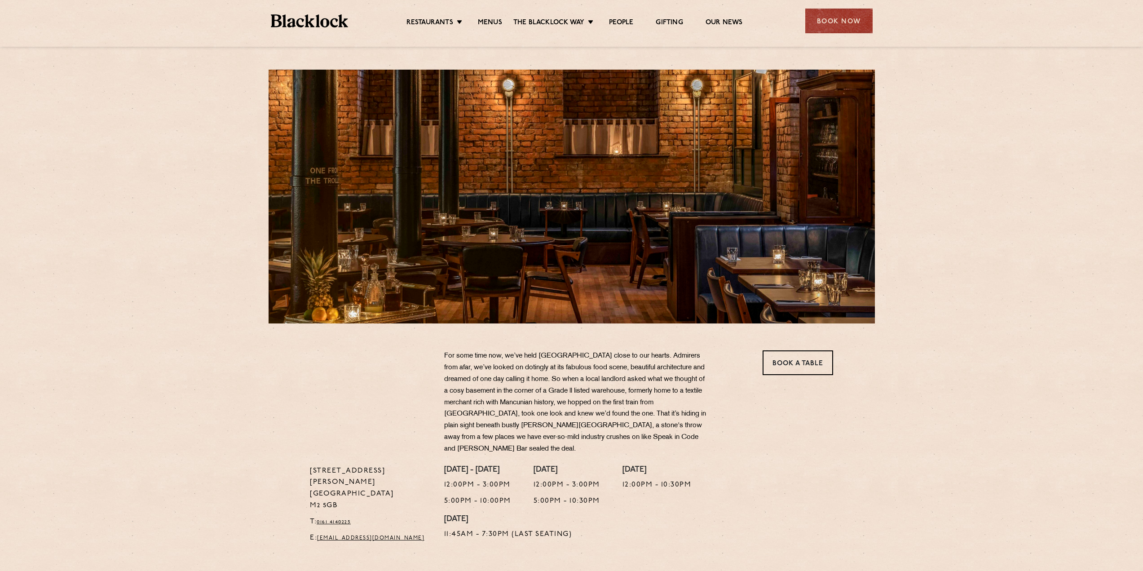 The width and height of the screenshot is (1143, 571). What do you see at coordinates (360, 384) in the screenshot?
I see `img: svg%3E` at bounding box center [360, 384].